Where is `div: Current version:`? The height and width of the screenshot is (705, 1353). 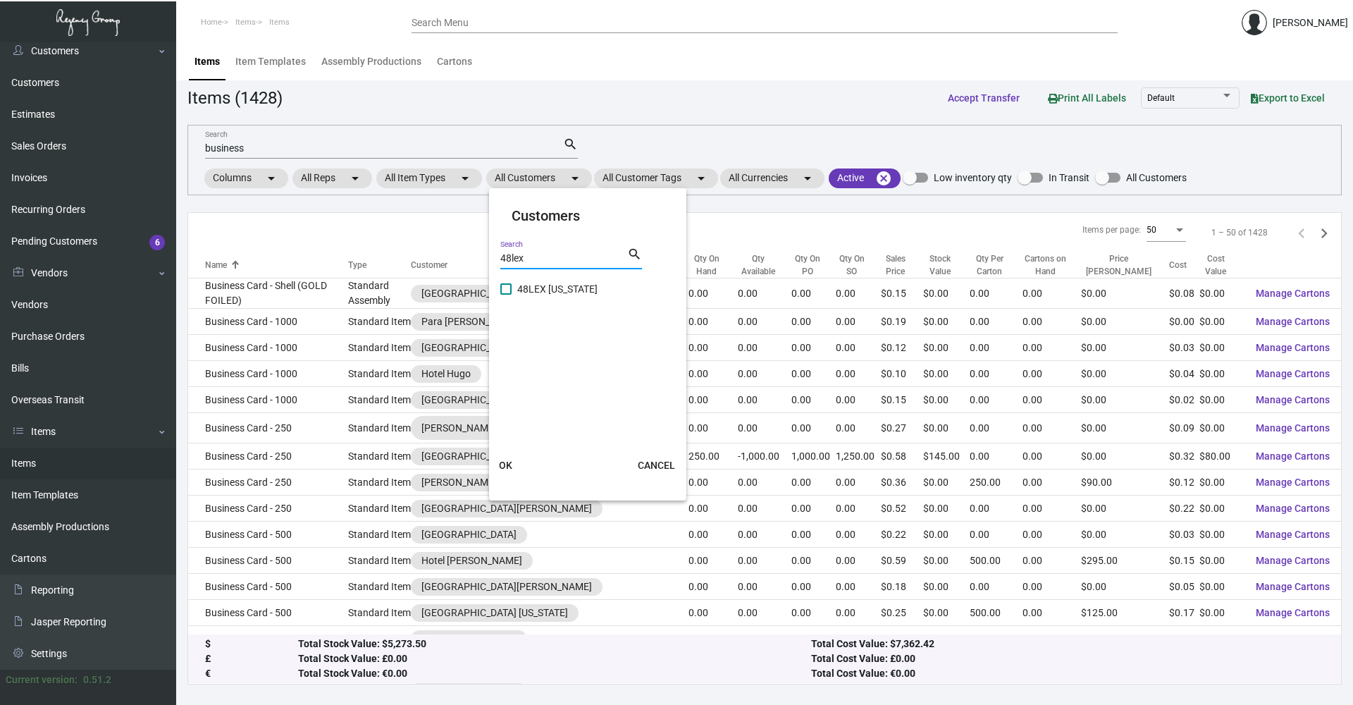 div: Current version: is located at coordinates (42, 679).